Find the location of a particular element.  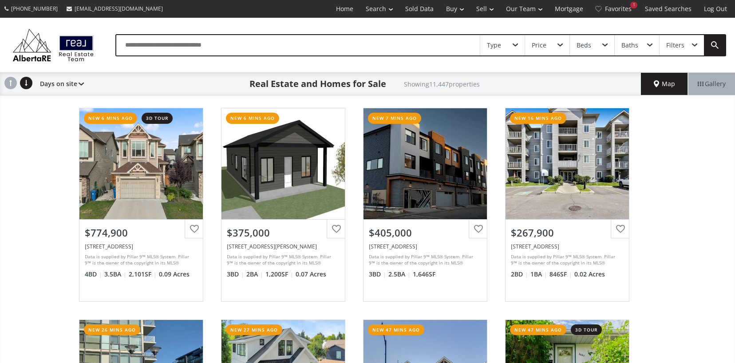

div: 2075 Brightoncrest Common SE, Calgary, AB T2Z 1E7 is located at coordinates (141, 246).